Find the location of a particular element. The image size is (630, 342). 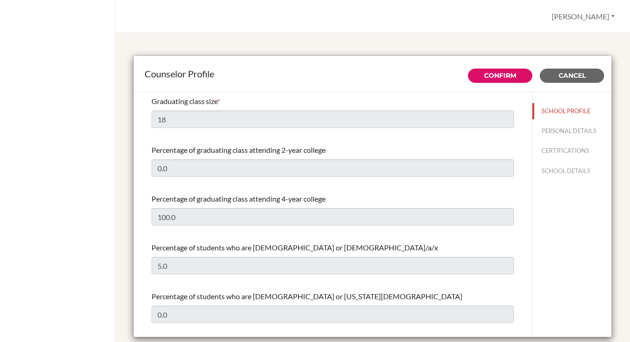

button: CERTIFICATIONS is located at coordinates (572, 150).